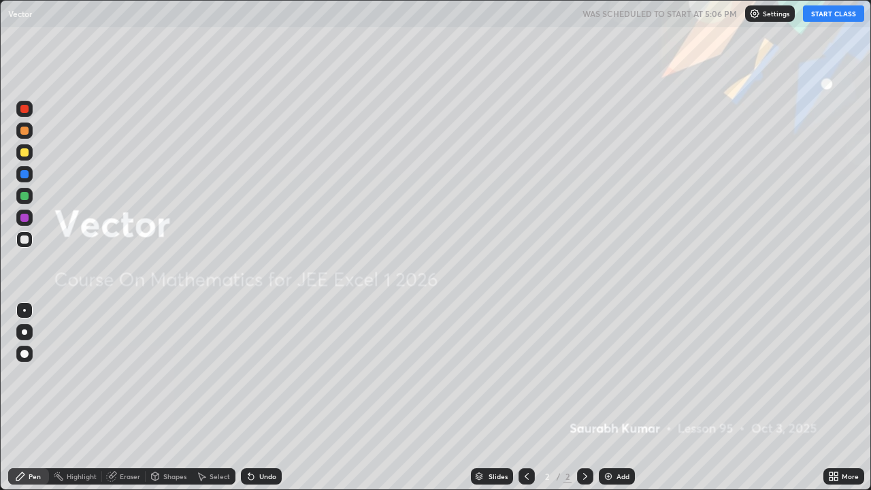  What do you see at coordinates (20, 14) in the screenshot?
I see `p: Vector` at bounding box center [20, 14].